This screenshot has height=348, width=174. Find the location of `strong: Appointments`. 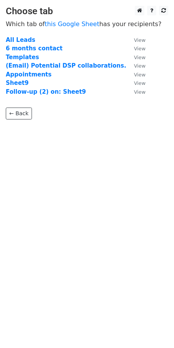

strong: Appointments is located at coordinates (28, 75).